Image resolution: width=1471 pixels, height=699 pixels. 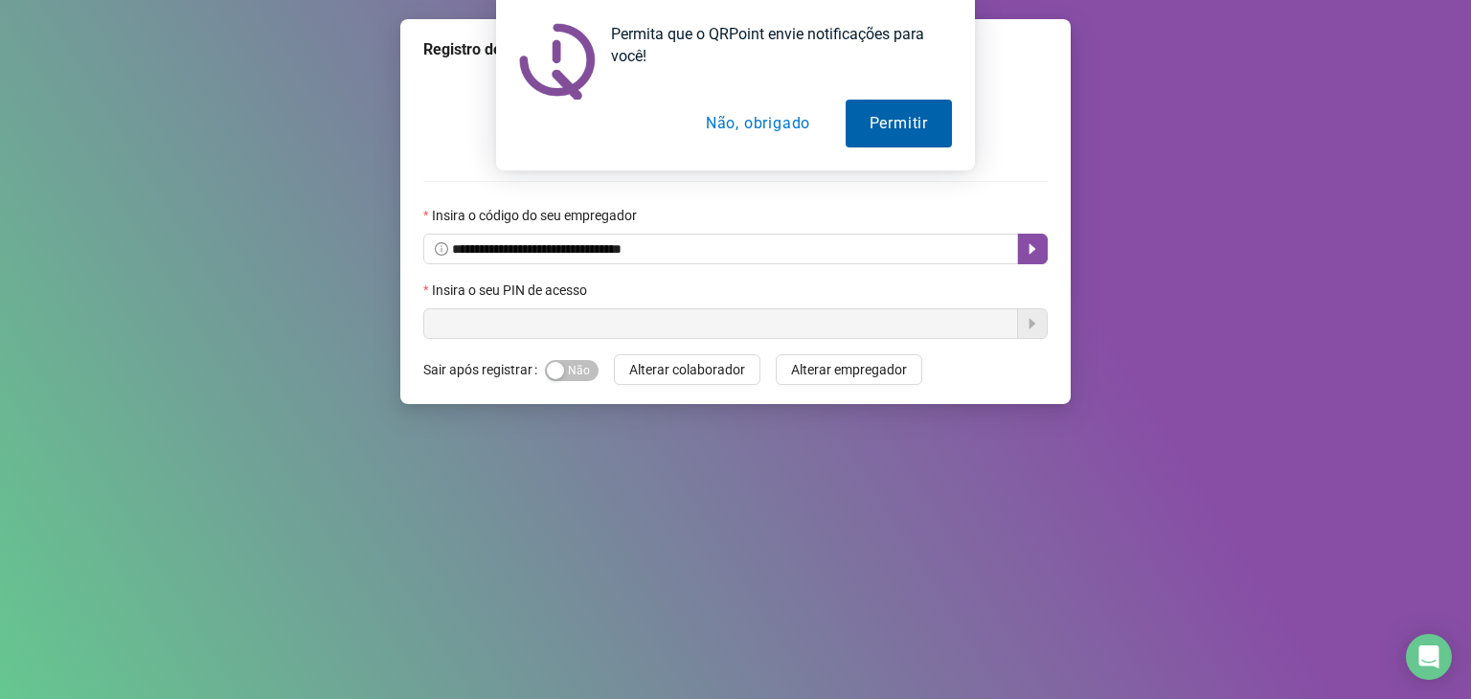 I want to click on button: Permitir, so click(x=898, y=124).